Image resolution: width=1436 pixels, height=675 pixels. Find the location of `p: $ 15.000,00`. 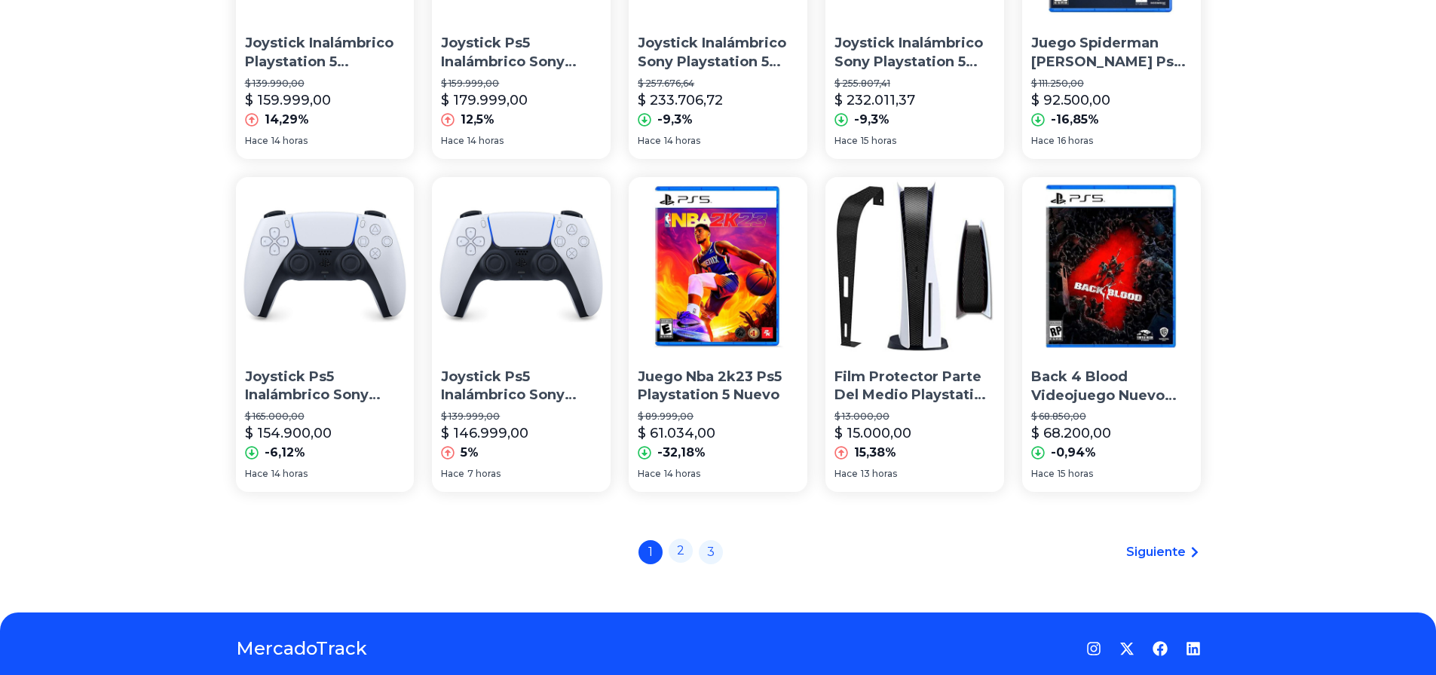

p: $ 15.000,00 is located at coordinates (873, 433).